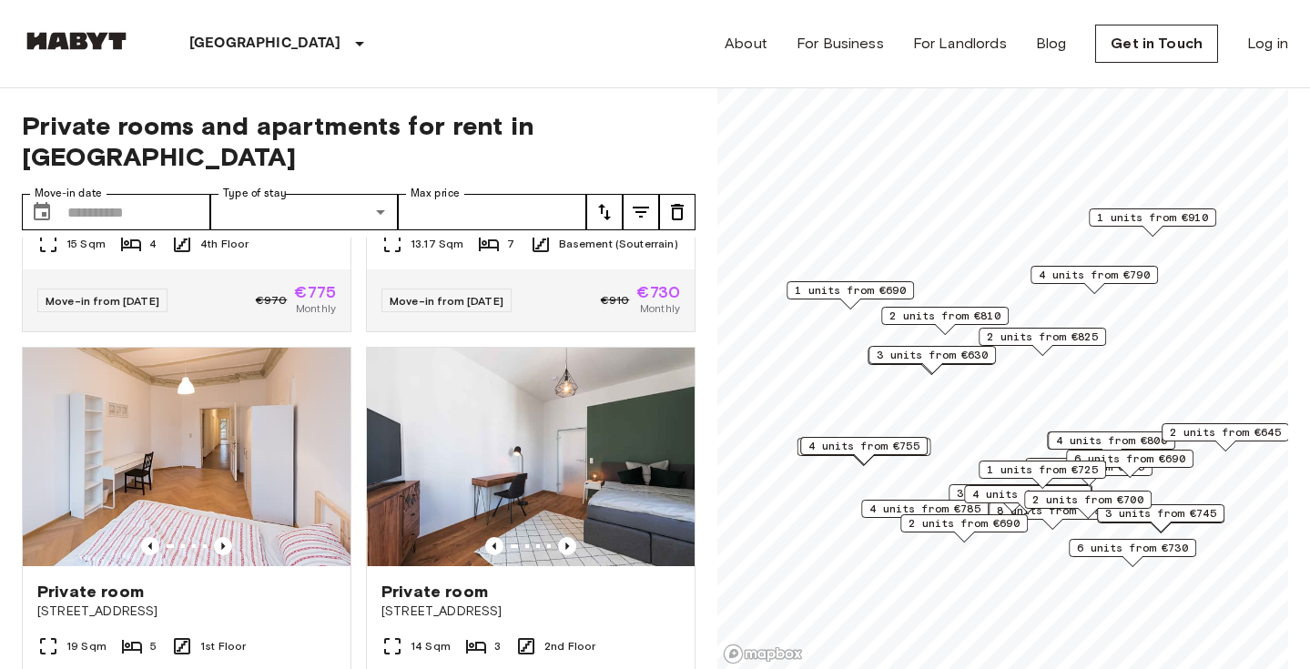 The height and width of the screenshot is (669, 1310). Describe the element at coordinates (531, 457) in the screenshot. I see `img: Marketing picture of unit DE-02-001-003-02HF` at that location.